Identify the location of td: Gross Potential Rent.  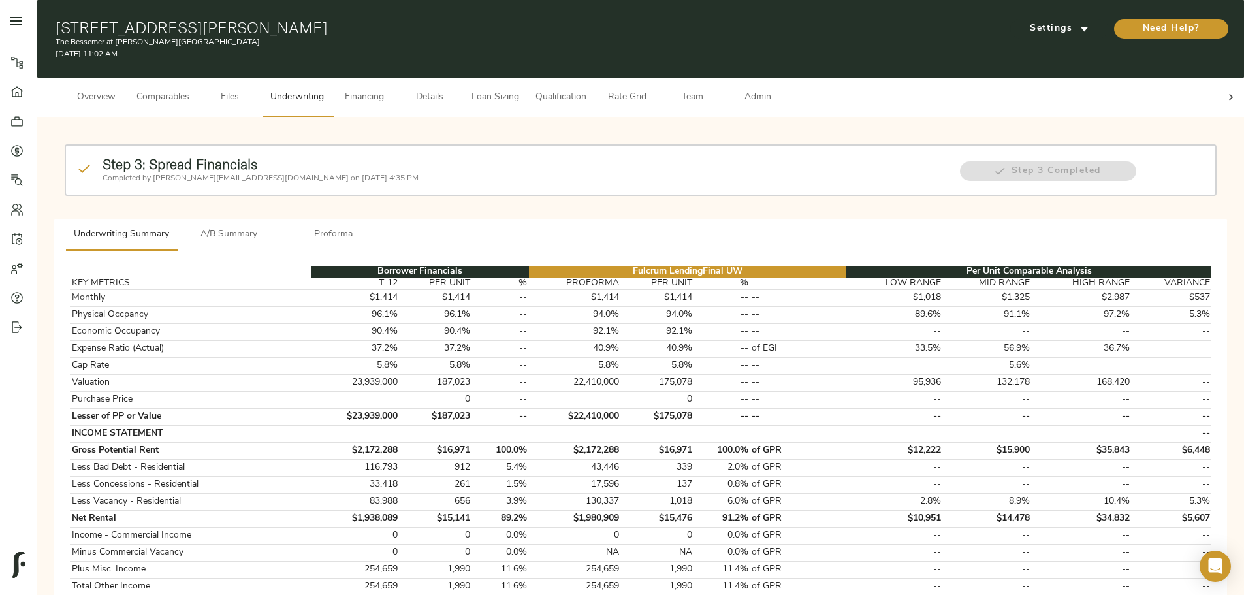
(190, 451).